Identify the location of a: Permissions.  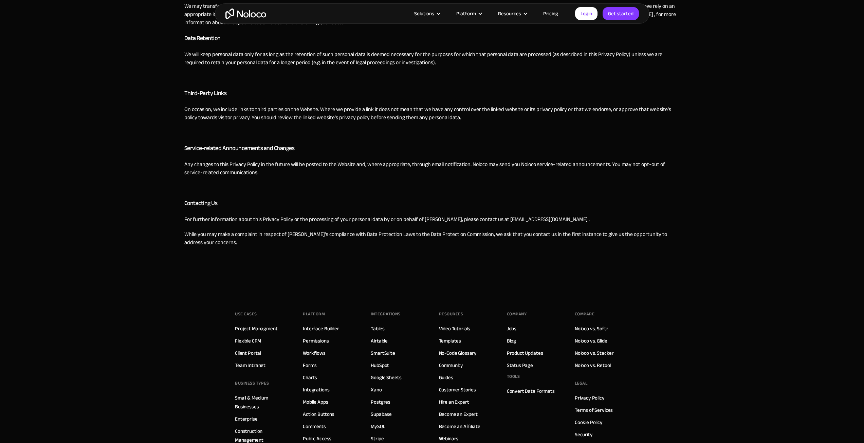
(316, 341).